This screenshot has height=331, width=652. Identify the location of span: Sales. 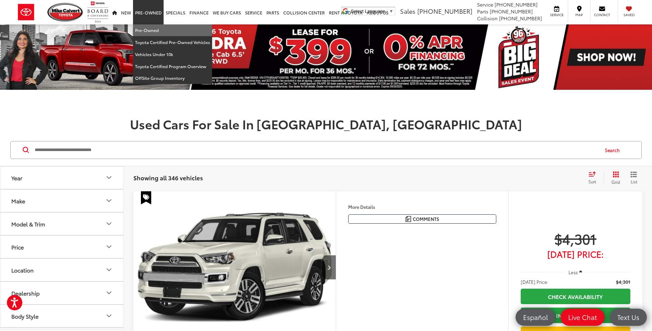
(408, 11).